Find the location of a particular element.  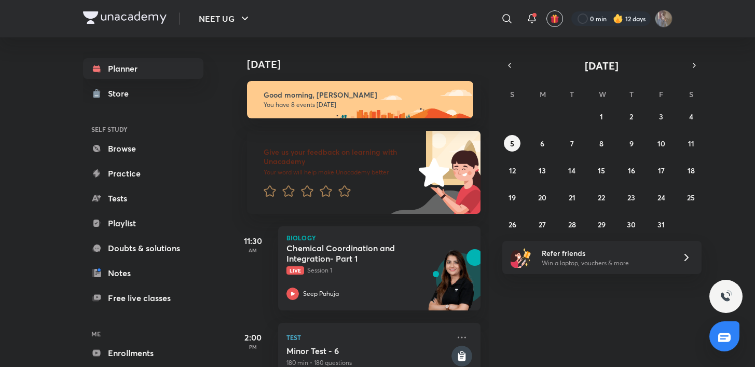

button: October 14, 2025 is located at coordinates (572, 170).